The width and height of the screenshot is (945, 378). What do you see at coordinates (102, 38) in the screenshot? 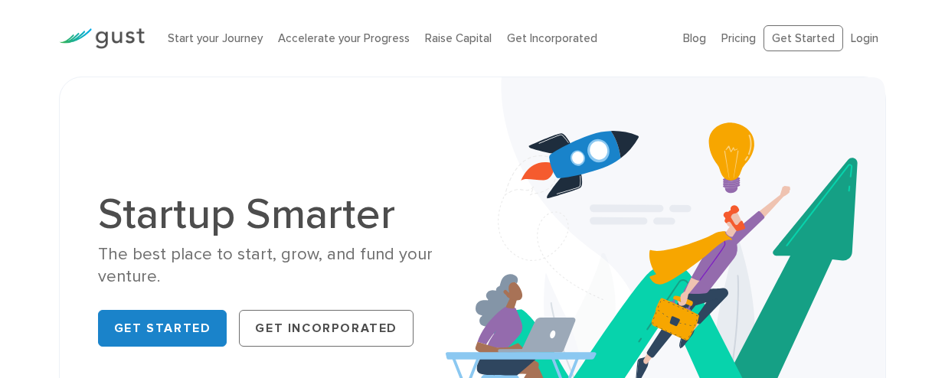
I see `img: Gust Logo` at bounding box center [102, 38].